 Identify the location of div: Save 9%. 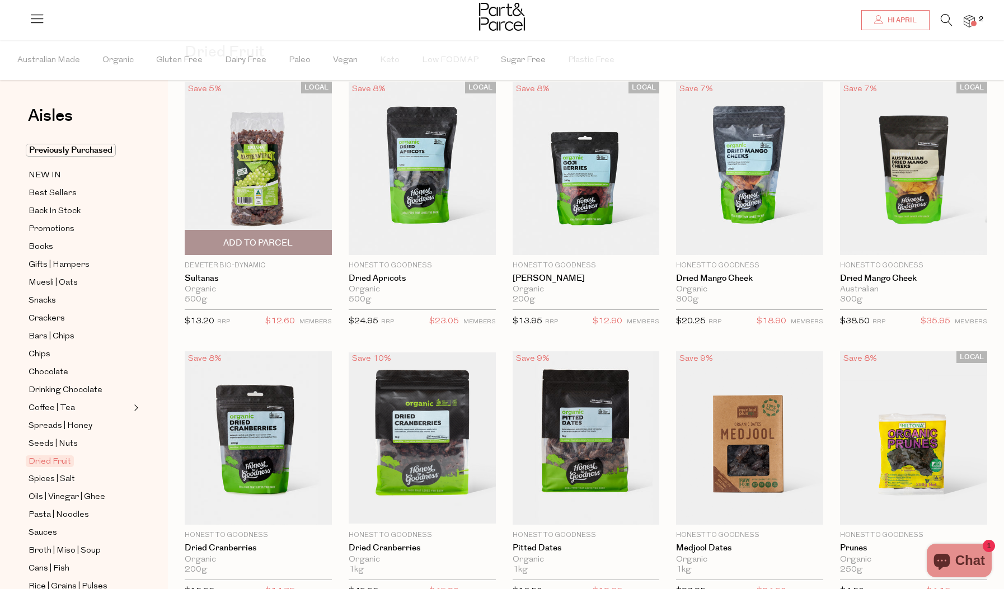
(533, 359).